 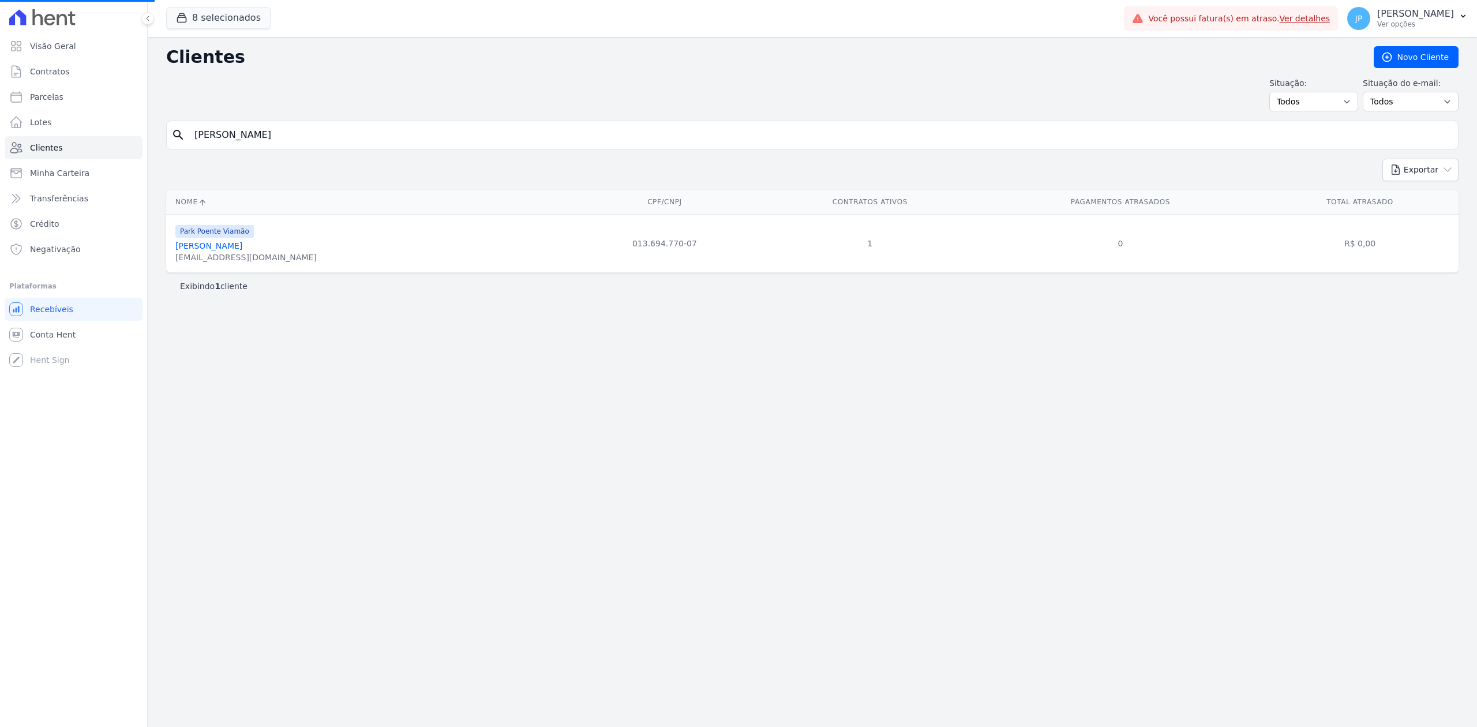 What do you see at coordinates (215, 231) in the screenshot?
I see `span: Park Poente Viamão` at bounding box center [215, 231].